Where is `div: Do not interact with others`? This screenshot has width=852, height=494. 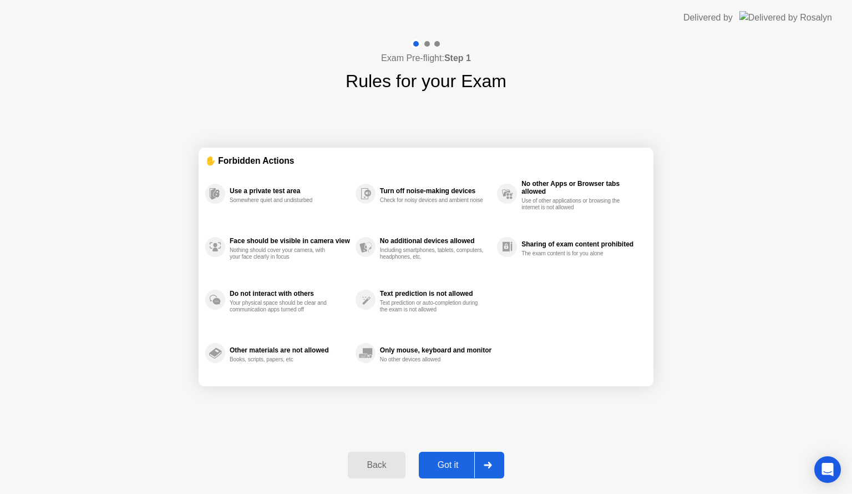 div: Do not interact with others is located at coordinates (289, 293).